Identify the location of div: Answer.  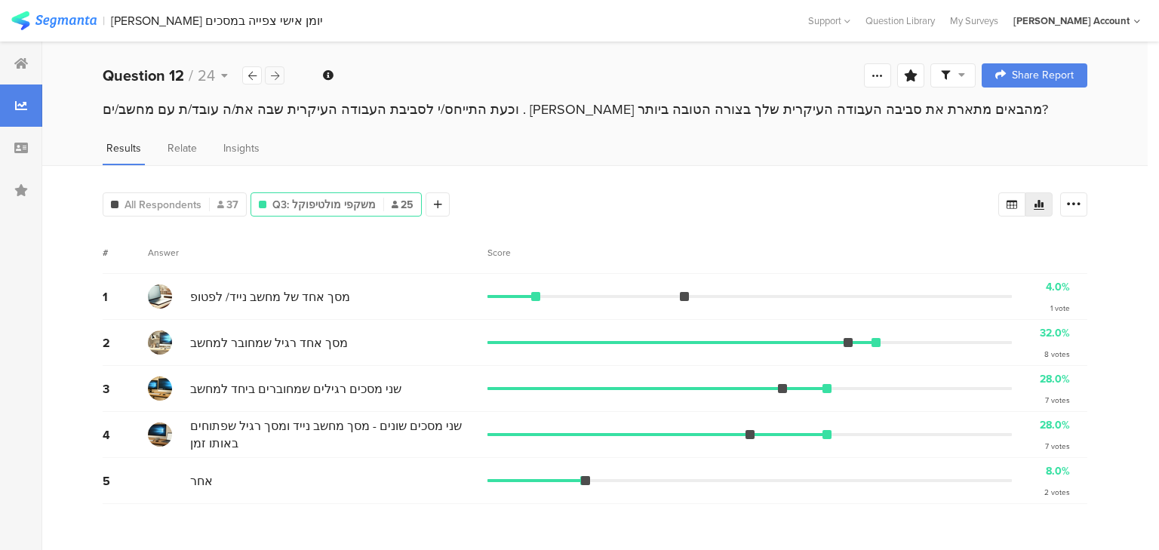
(163, 253).